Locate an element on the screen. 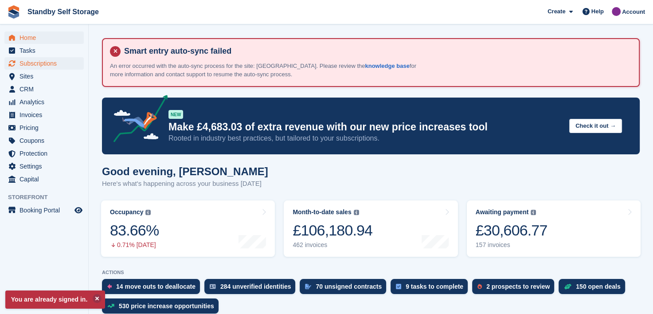 This screenshot has height=314, width=653. a: Month-to-date sales £106,180.94 462 invoices is located at coordinates (371, 228).